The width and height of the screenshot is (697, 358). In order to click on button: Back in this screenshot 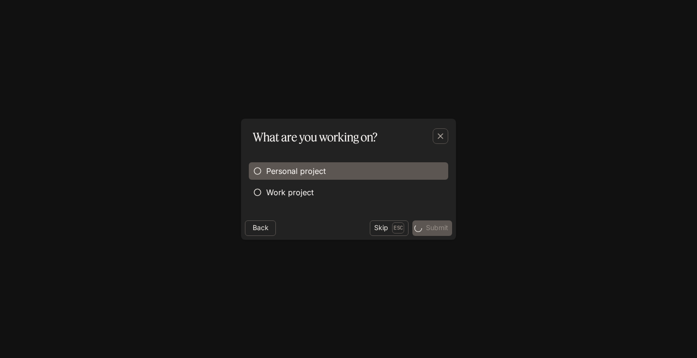, I will do `click(260, 228)`.